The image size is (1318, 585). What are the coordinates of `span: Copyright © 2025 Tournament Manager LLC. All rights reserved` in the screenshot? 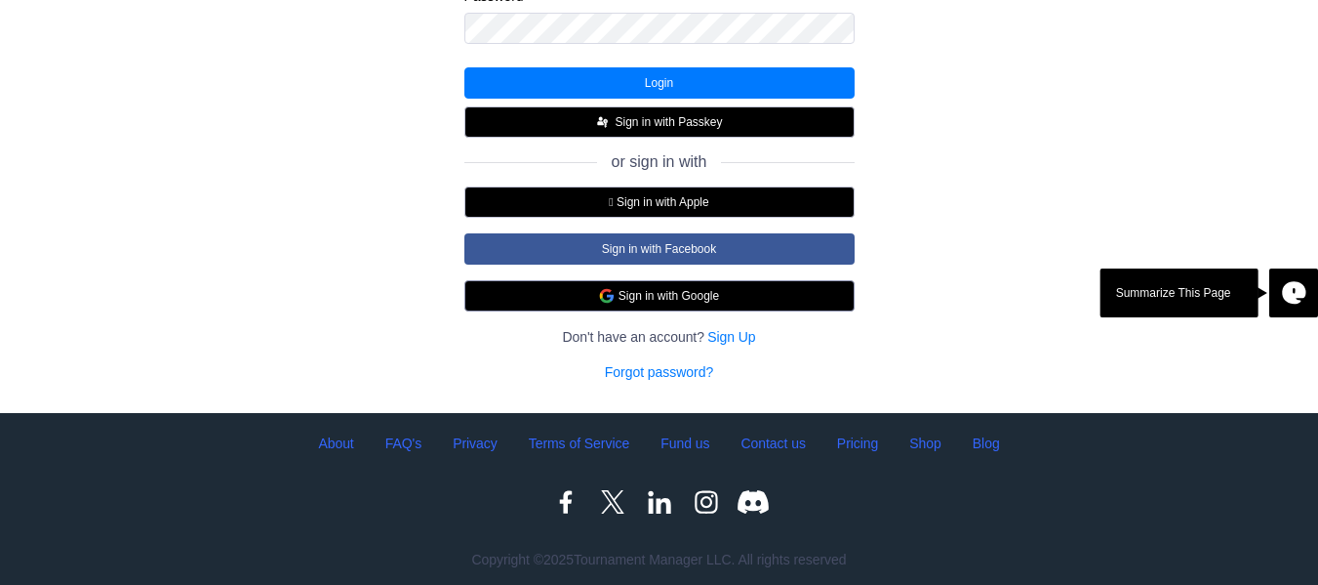 It's located at (659, 559).